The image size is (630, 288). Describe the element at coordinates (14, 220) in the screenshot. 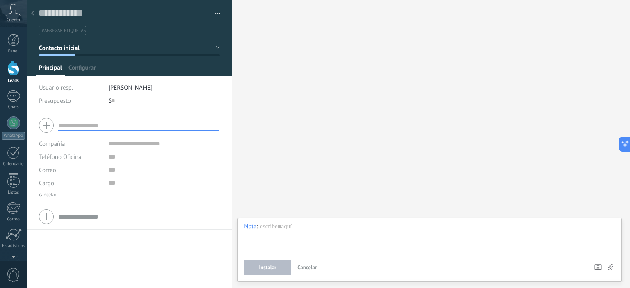

I see `div: Correo` at that location.